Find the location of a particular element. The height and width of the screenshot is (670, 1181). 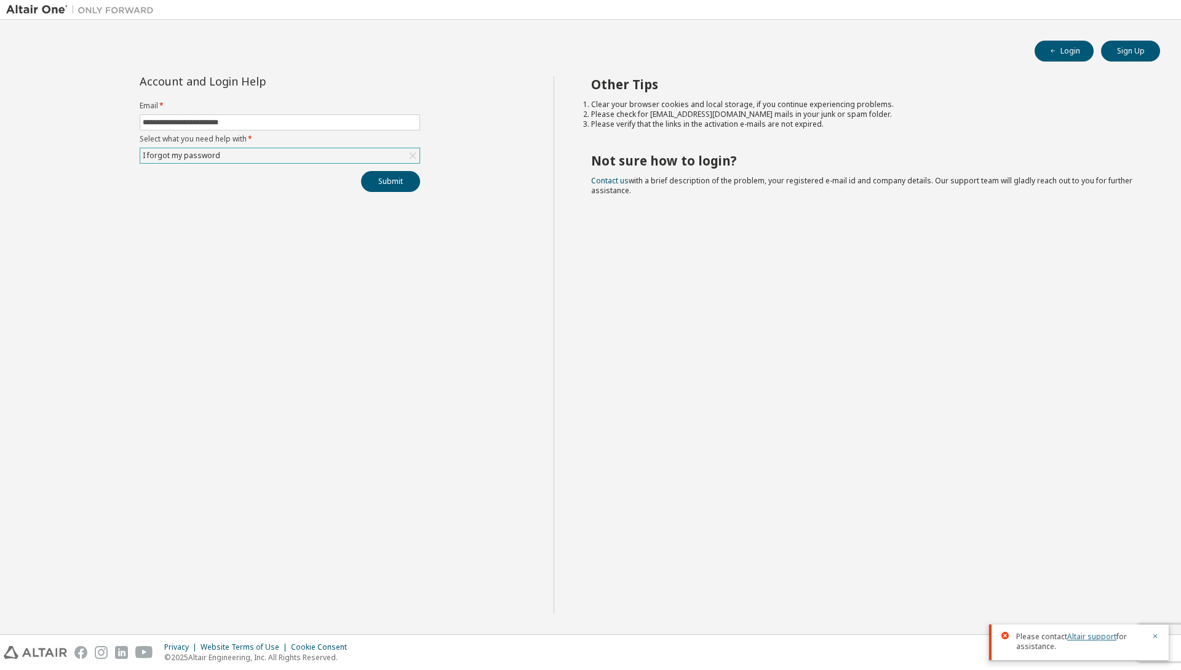

h2: Not sure how to login? is located at coordinates (865, 161).